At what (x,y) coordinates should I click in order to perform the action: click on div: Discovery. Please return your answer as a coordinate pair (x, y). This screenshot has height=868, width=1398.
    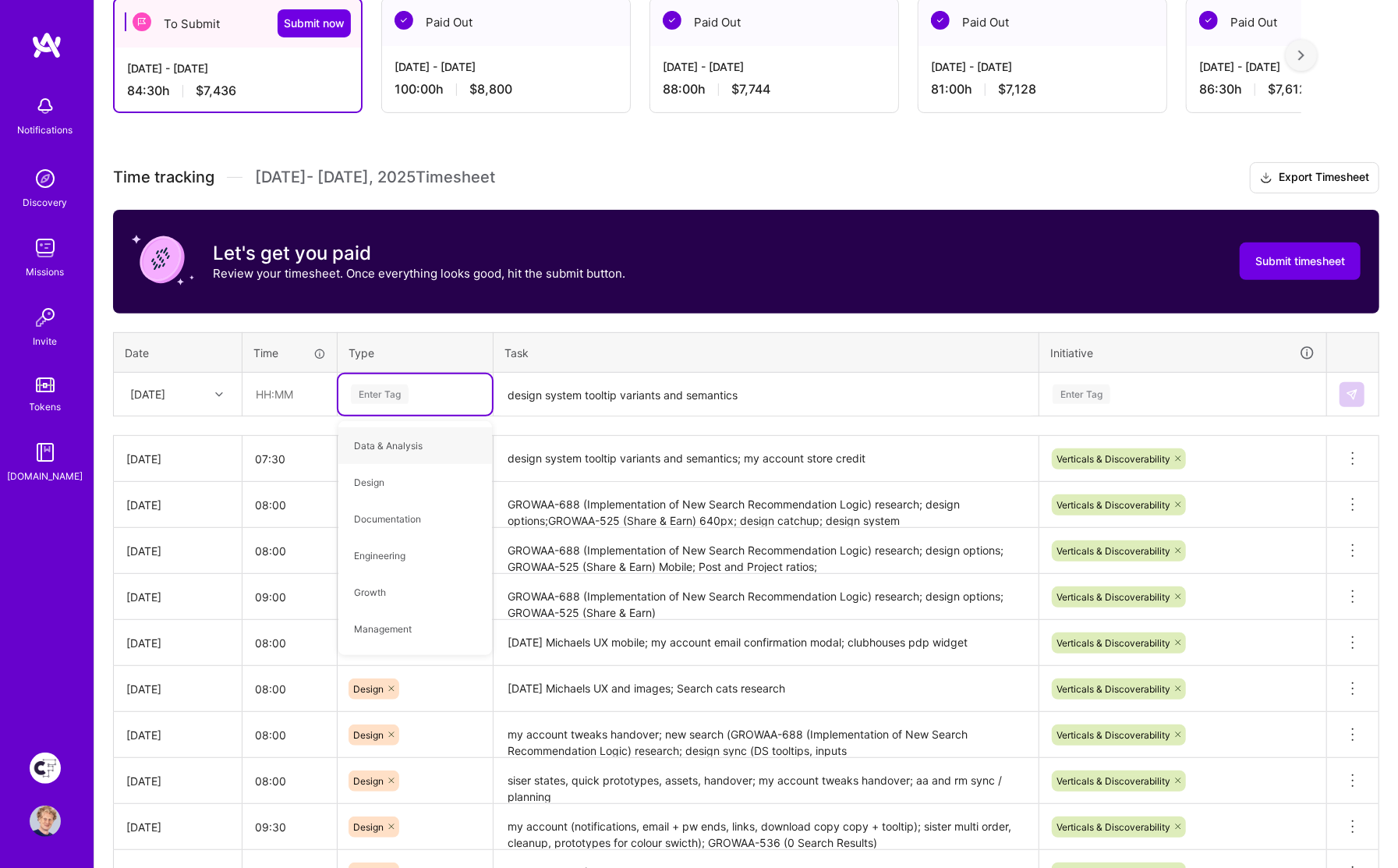
    Looking at the image, I should click on (45, 202).